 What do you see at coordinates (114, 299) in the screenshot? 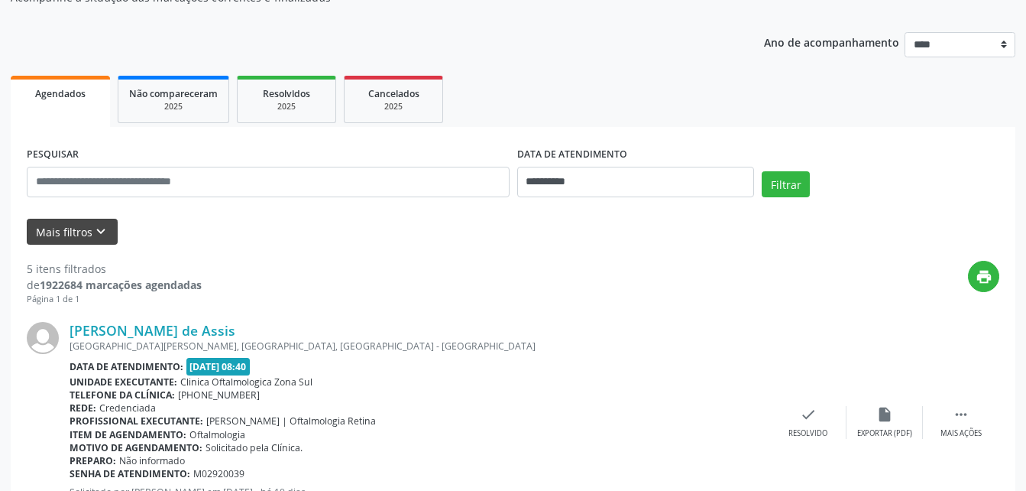
I see `div: Página 1 de 1` at bounding box center [114, 299].